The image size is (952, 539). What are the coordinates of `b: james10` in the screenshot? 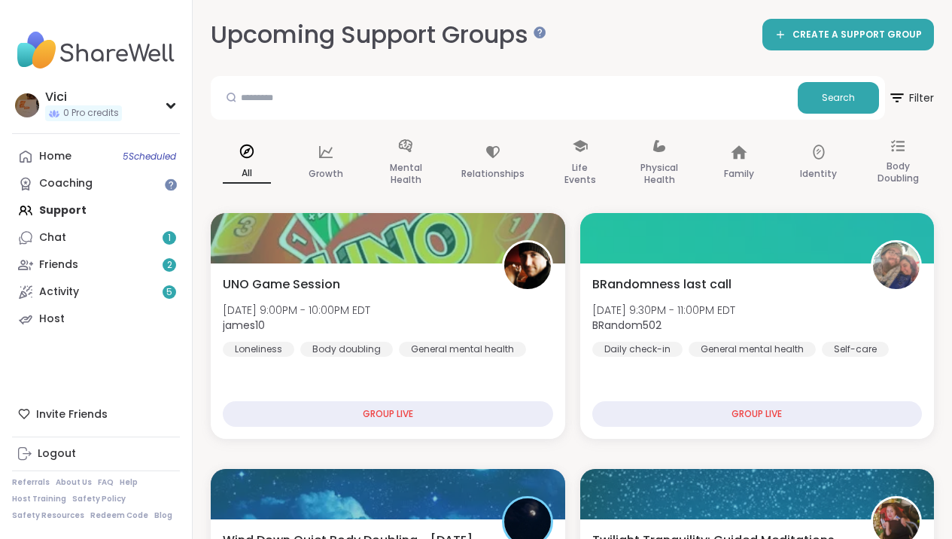 It's located at (244, 325).